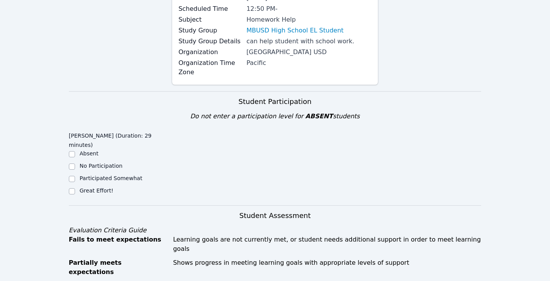 The width and height of the screenshot is (550, 281). I want to click on div: Pacific, so click(309, 63).